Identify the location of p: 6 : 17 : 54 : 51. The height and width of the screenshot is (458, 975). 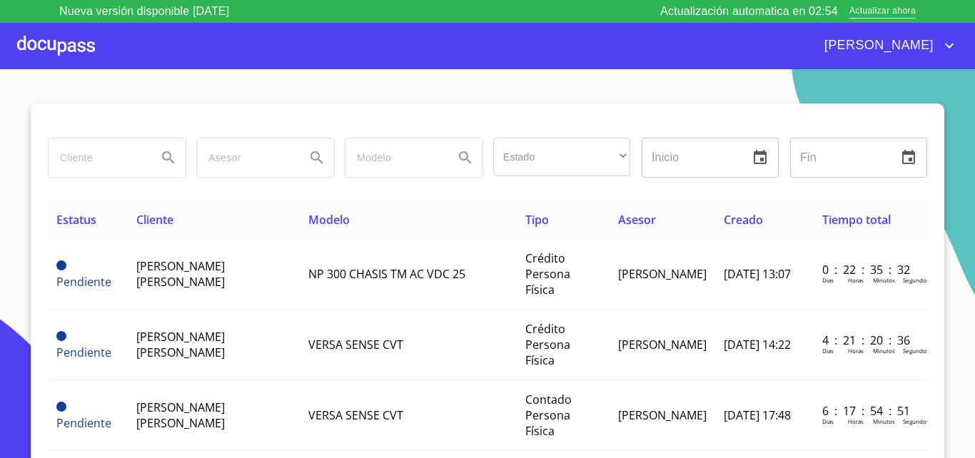
(870, 411).